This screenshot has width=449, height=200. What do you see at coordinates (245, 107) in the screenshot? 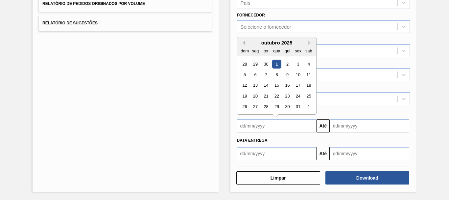
I see `div: Choose domingo, 26 de outubro de 2025` at bounding box center [245, 107].